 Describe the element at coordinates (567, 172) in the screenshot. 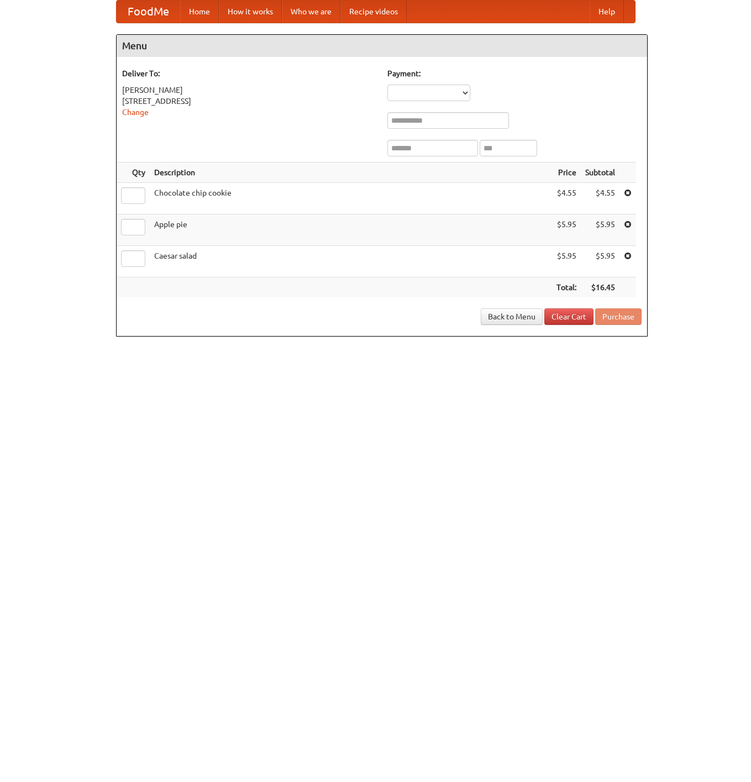

I see `th: Price` at that location.